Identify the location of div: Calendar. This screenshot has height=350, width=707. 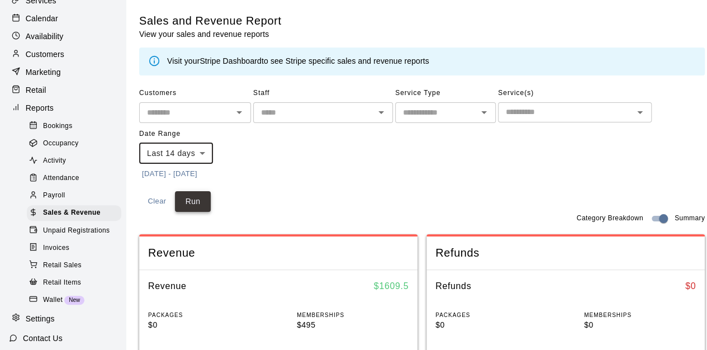
(63, 18).